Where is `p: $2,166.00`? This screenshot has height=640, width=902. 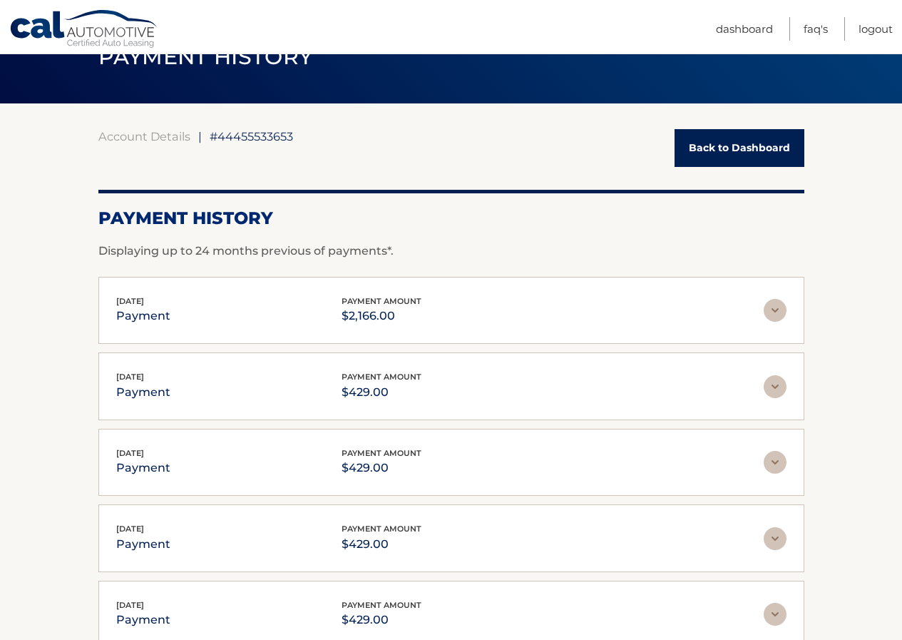
p: $2,166.00 is located at coordinates (382, 316).